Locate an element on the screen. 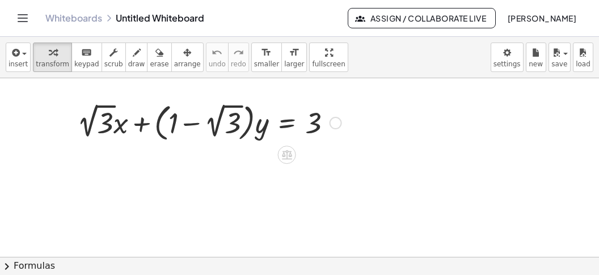 Image resolution: width=599 pixels, height=275 pixels. span: transform is located at coordinates (52, 64).